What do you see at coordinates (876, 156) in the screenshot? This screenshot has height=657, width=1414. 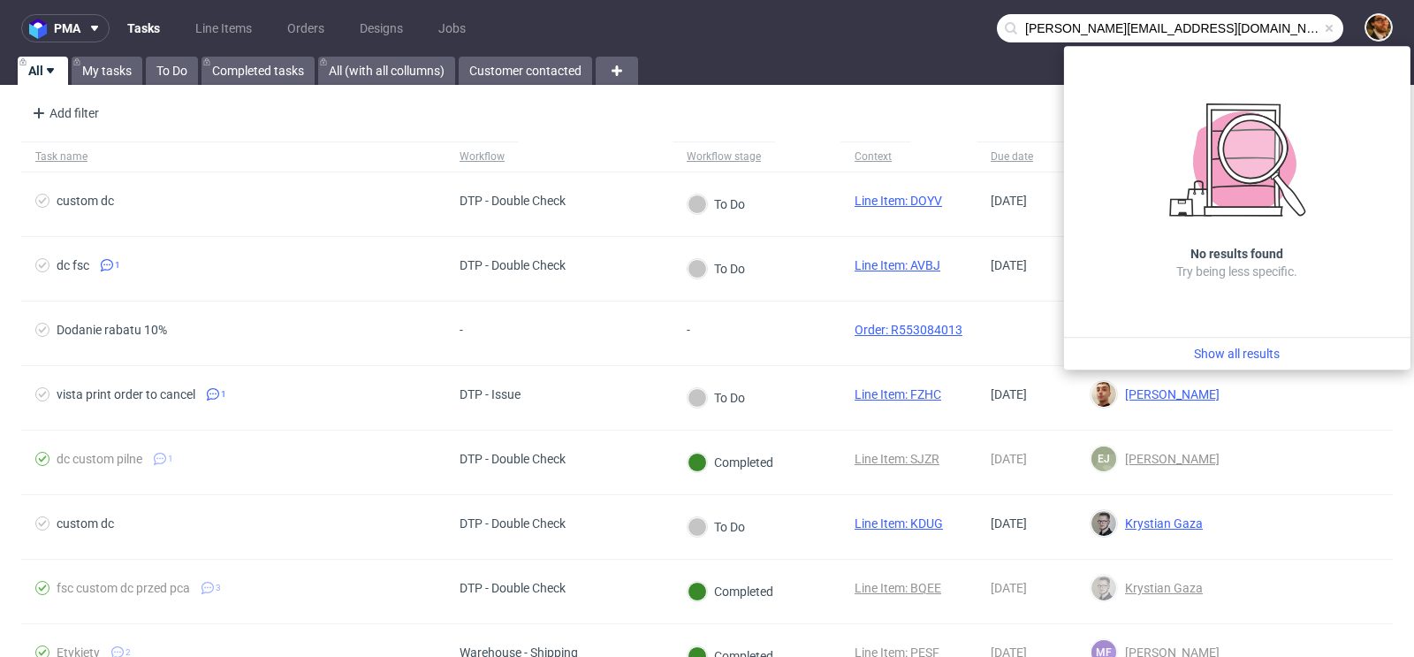 I see `div: Context` at bounding box center [876, 156].